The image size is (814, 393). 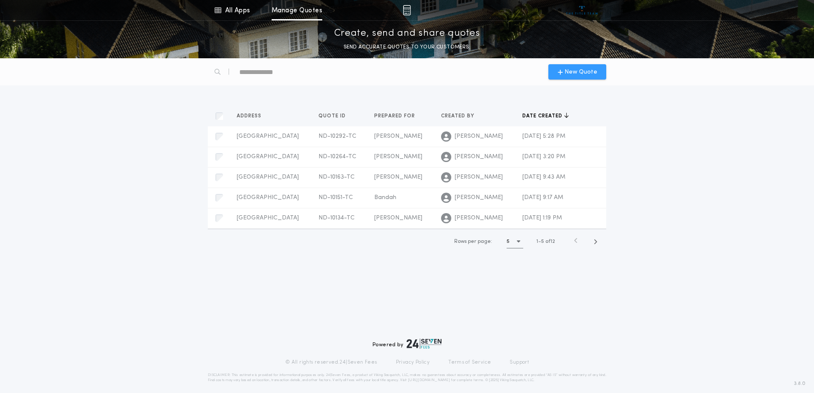 I want to click on img: img, so click(x=406, y=10).